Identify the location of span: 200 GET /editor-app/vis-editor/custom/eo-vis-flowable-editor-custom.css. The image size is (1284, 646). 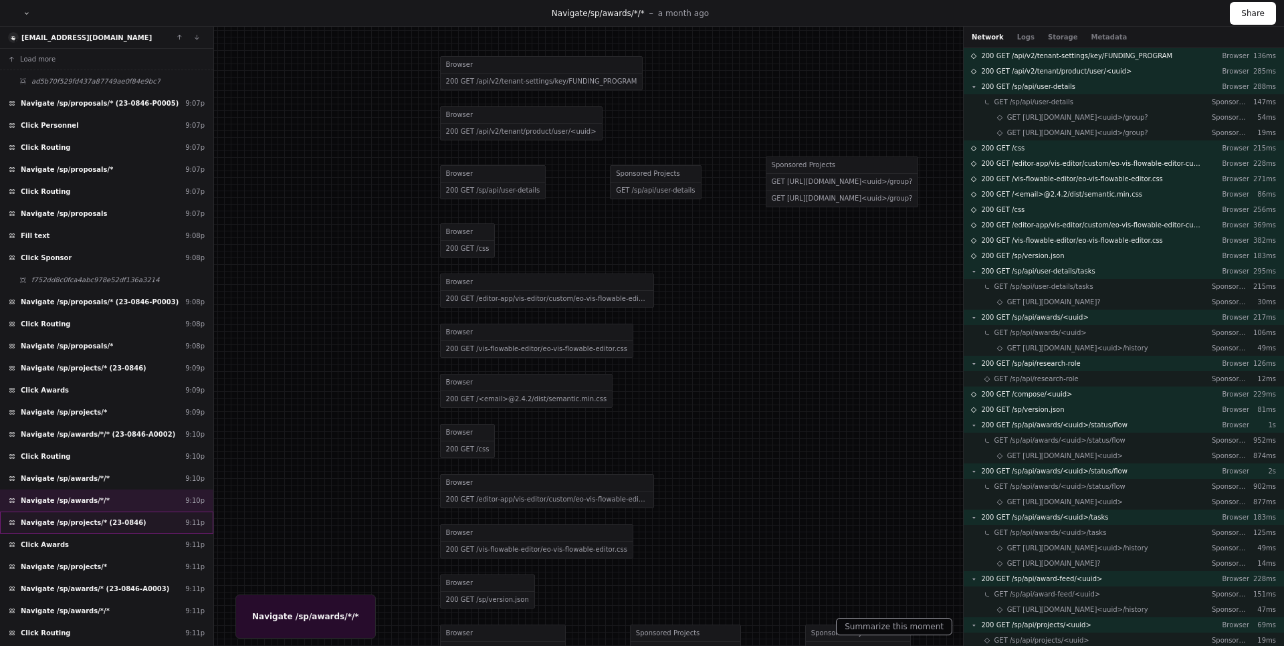
(1091, 163).